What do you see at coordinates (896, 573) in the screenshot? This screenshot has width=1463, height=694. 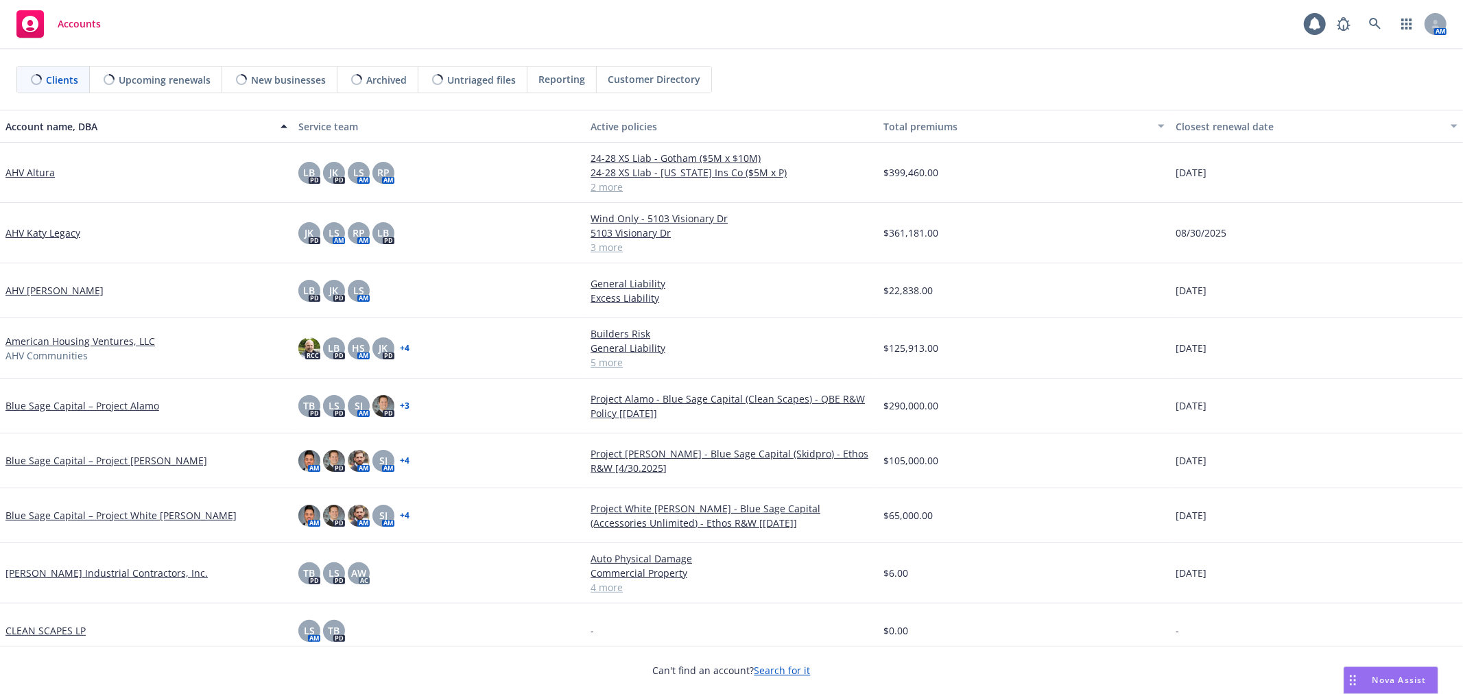 I see `span: $6.00` at bounding box center [896, 573].